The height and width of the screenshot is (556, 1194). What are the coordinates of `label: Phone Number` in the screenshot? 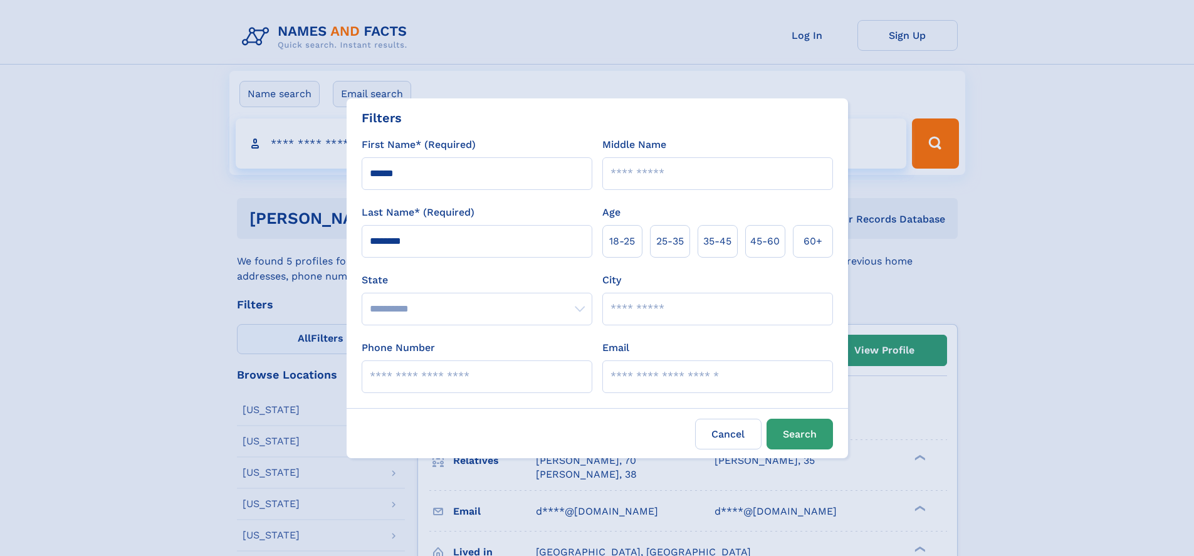 It's located at (398, 348).